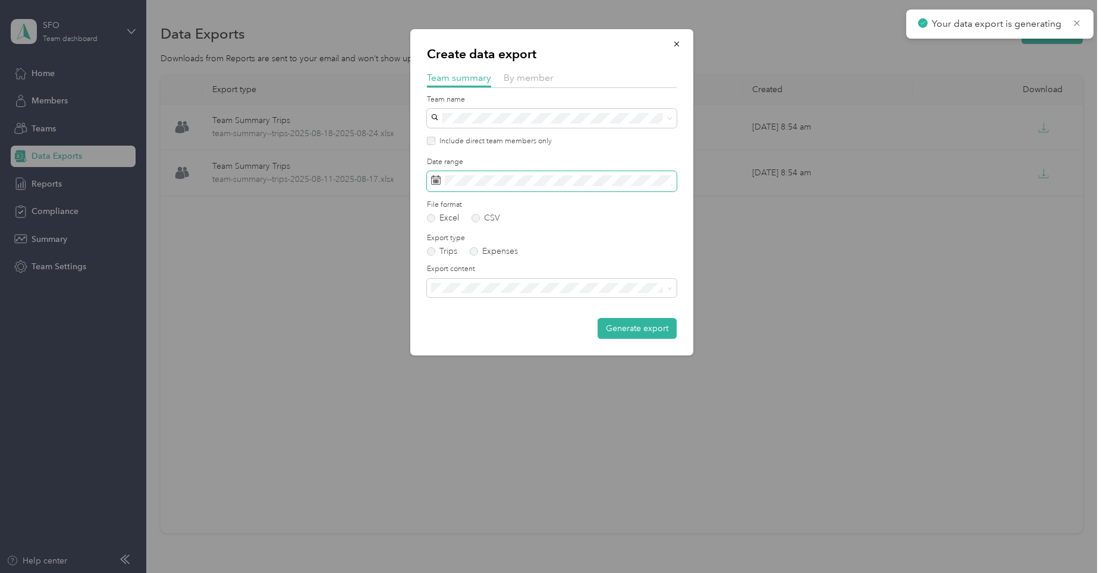 Image resolution: width=1103 pixels, height=573 pixels. What do you see at coordinates (552, 54) in the screenshot?
I see `p: Create data export` at bounding box center [552, 54].